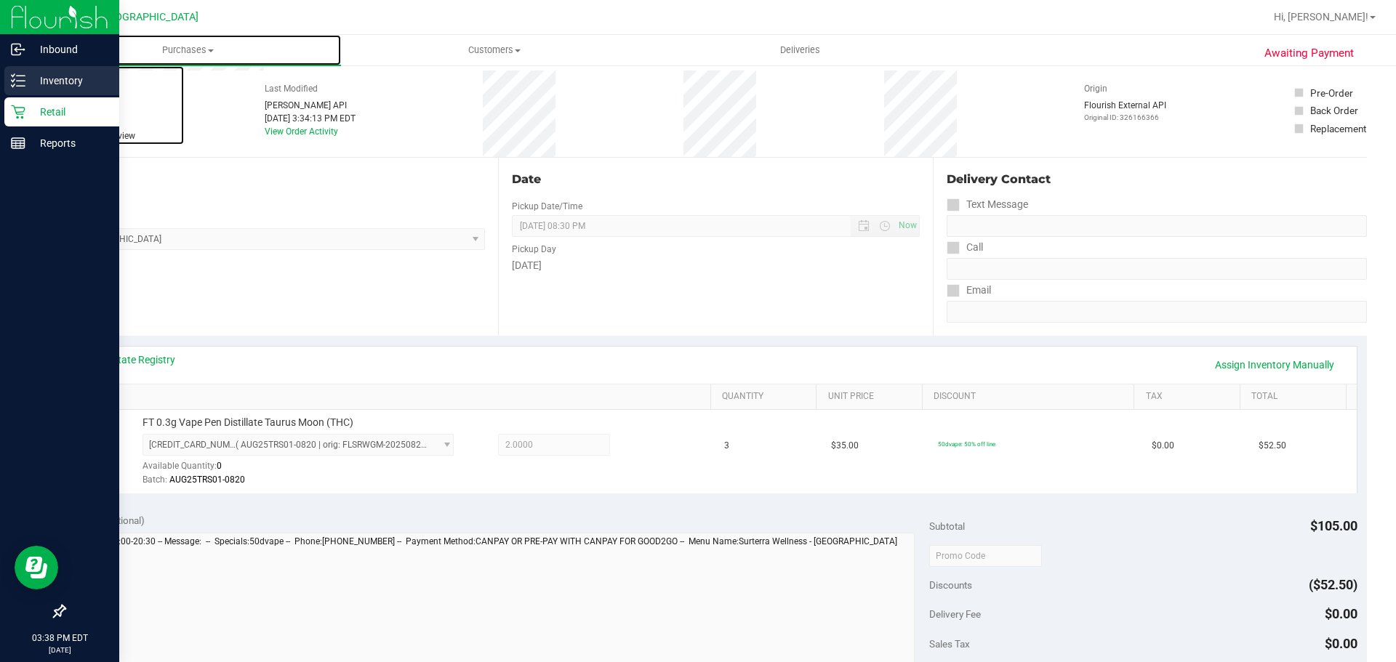 This screenshot has height=662, width=1396. Describe the element at coordinates (301, 132) in the screenshot. I see `a: View Order Activity` at that location.